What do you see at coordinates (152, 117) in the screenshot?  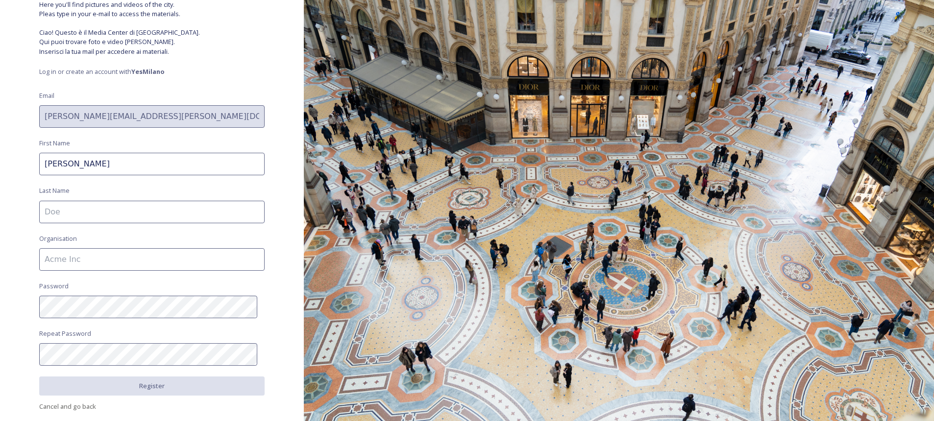 I see `input: john.doe@snapsea.io` at bounding box center [152, 117].